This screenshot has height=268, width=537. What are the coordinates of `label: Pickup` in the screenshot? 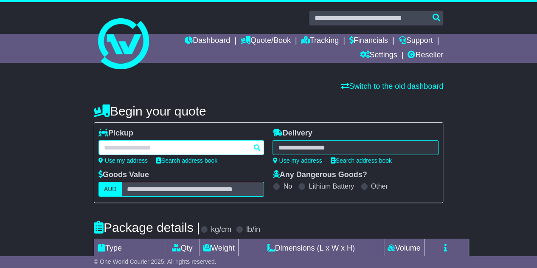 It's located at (116, 133).